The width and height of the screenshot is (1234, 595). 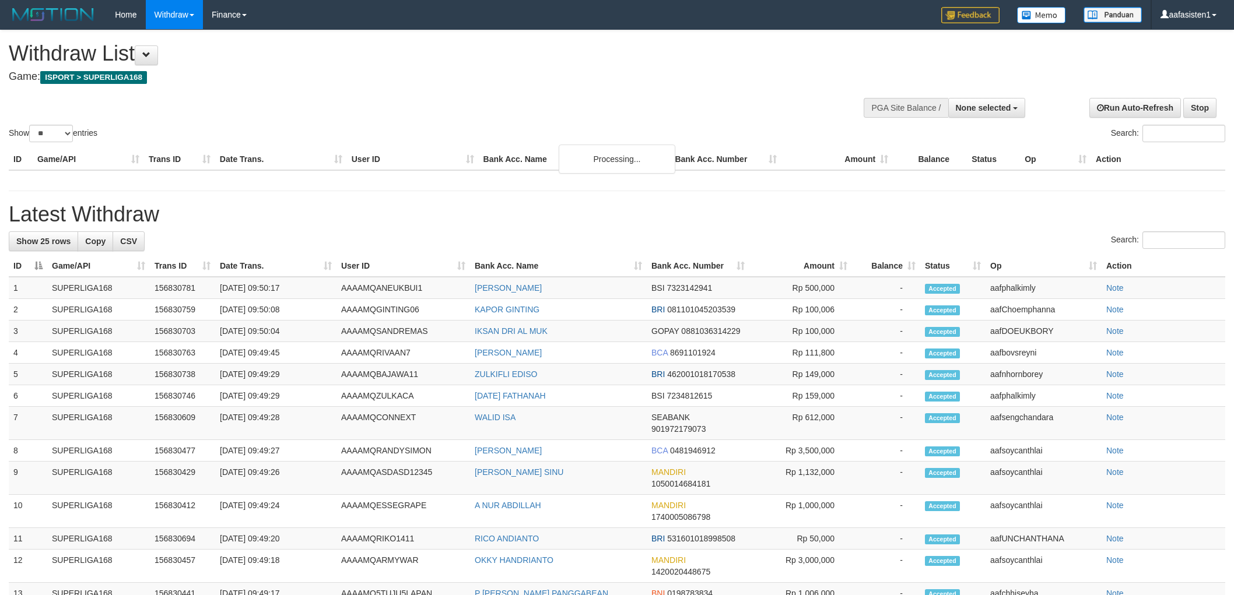 I want to click on span: Copy 531601018998508 to clipboard, so click(x=701, y=539).